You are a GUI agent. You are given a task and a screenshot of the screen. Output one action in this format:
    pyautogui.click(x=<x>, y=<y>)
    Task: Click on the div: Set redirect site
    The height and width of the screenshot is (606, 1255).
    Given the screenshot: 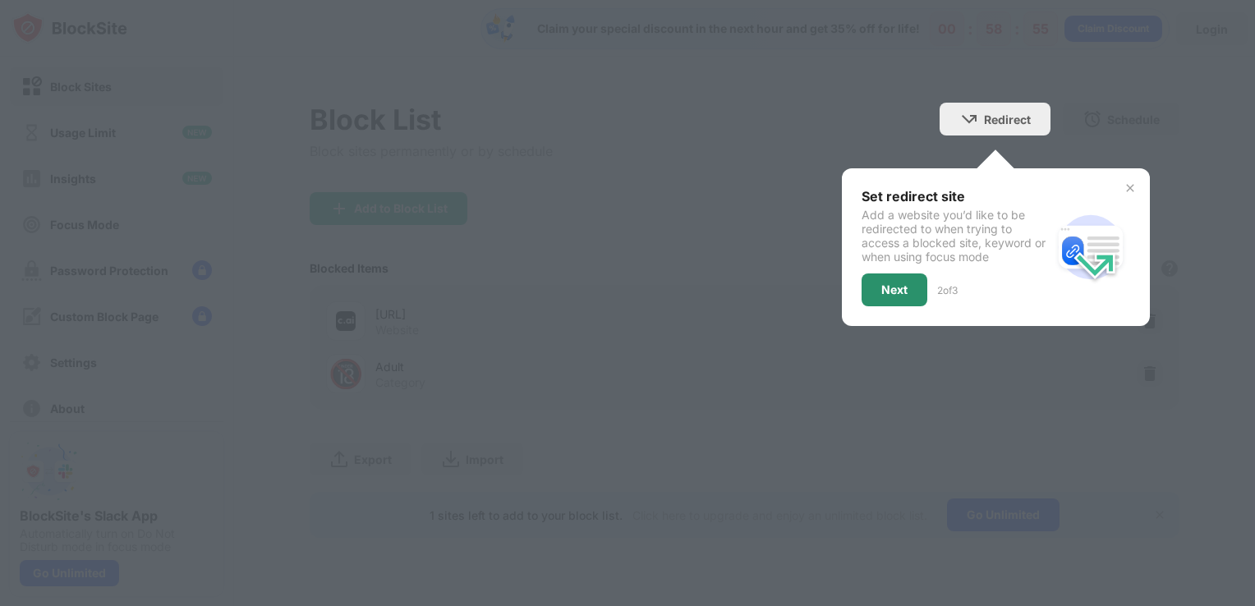 What is the action you would take?
    pyautogui.click(x=956, y=196)
    